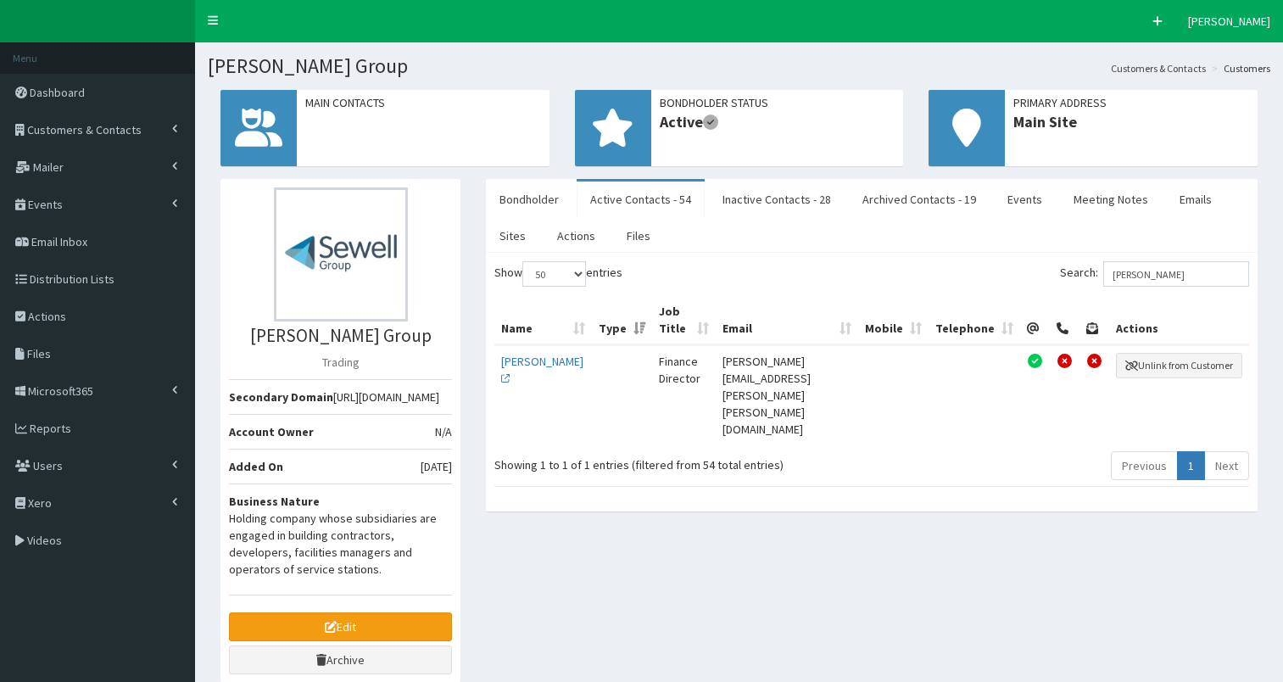 This screenshot has width=1283, height=682. What do you see at coordinates (543, 321) in the screenshot?
I see `th: Name: activate to sort column ascending` at bounding box center [543, 321].